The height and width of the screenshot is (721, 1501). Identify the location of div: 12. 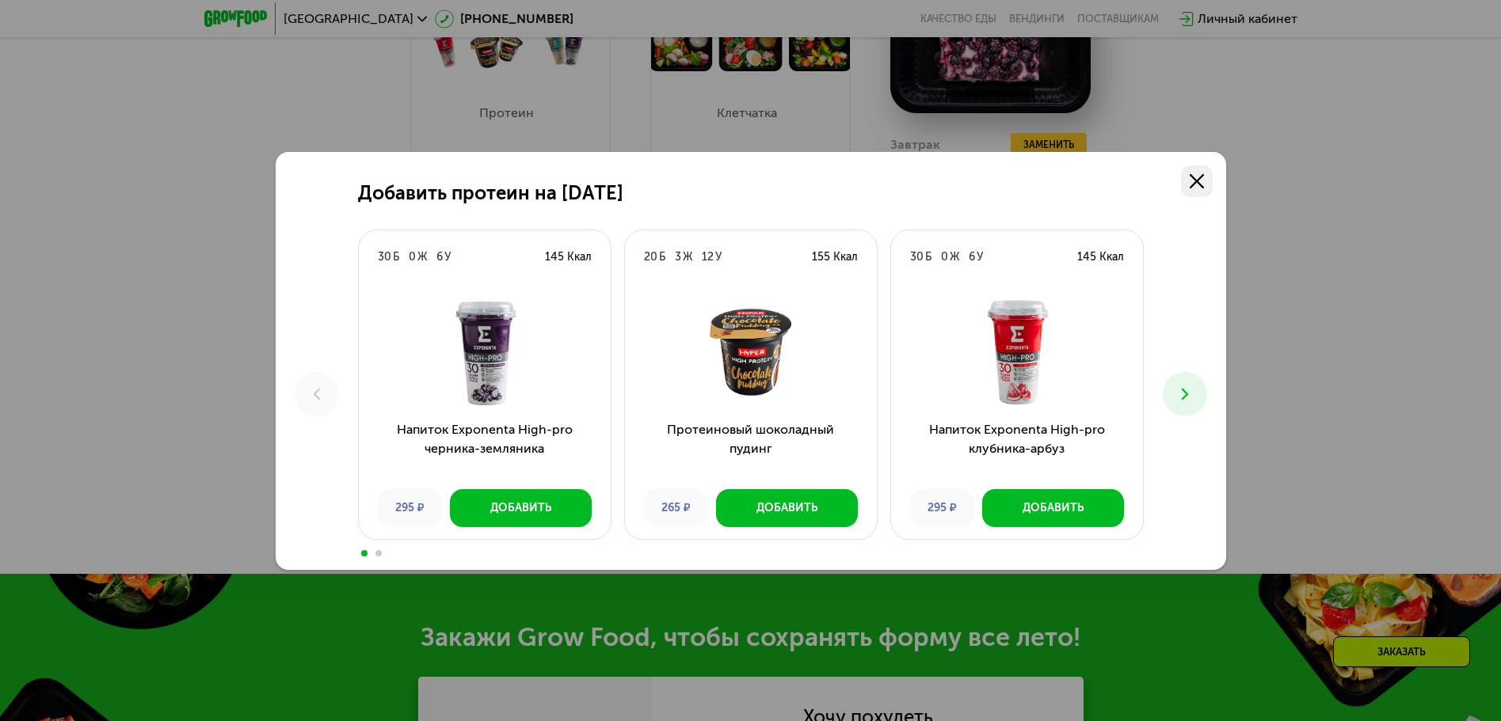
(707, 257).